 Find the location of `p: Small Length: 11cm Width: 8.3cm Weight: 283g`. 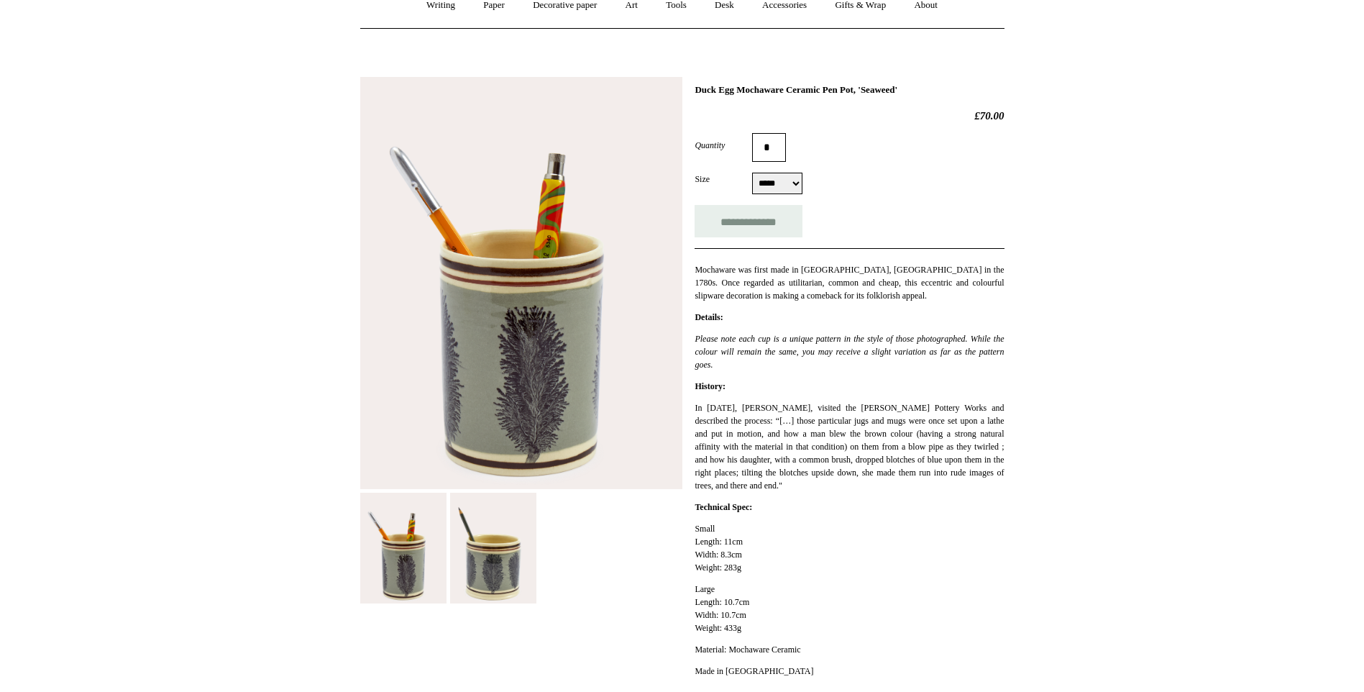

p: Small Length: 11cm Width: 8.3cm Weight: 283g is located at coordinates (849, 548).